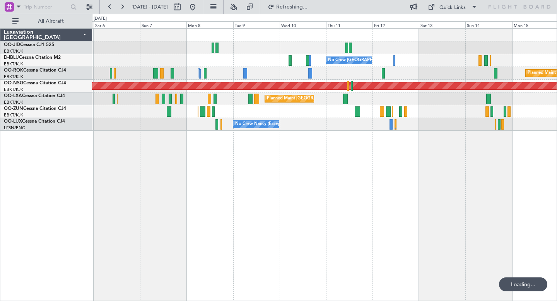 This screenshot has width=557, height=301. Describe the element at coordinates (523, 284) in the screenshot. I see `div: Loading...` at that location.